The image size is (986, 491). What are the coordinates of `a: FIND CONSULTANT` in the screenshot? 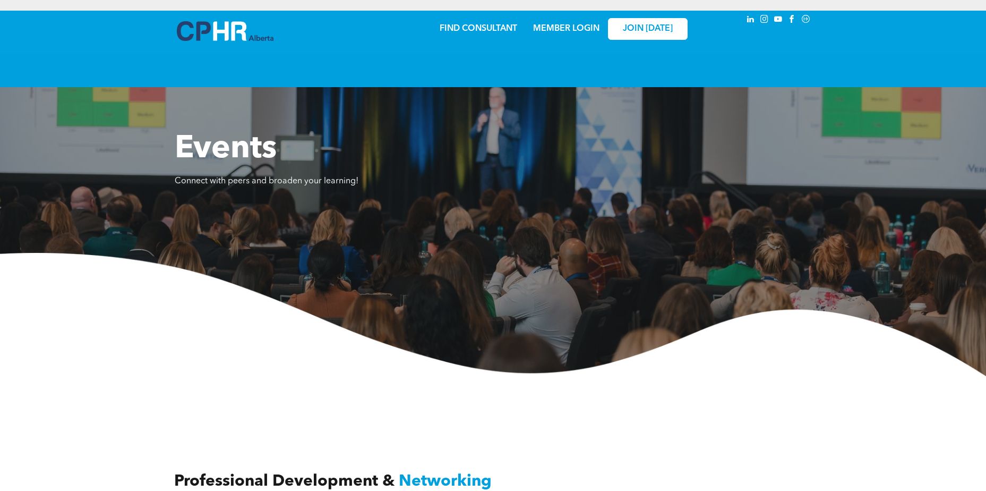 It's located at (479, 29).